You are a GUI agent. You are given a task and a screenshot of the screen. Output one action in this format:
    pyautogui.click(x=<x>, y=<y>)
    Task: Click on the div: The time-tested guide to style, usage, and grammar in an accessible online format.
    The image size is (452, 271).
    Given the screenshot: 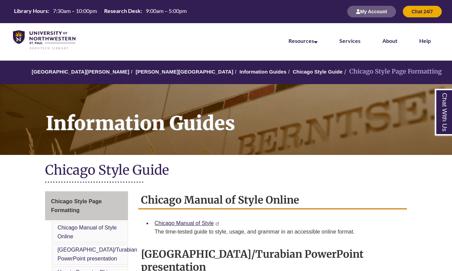 What is the action you would take?
    pyautogui.click(x=278, y=232)
    